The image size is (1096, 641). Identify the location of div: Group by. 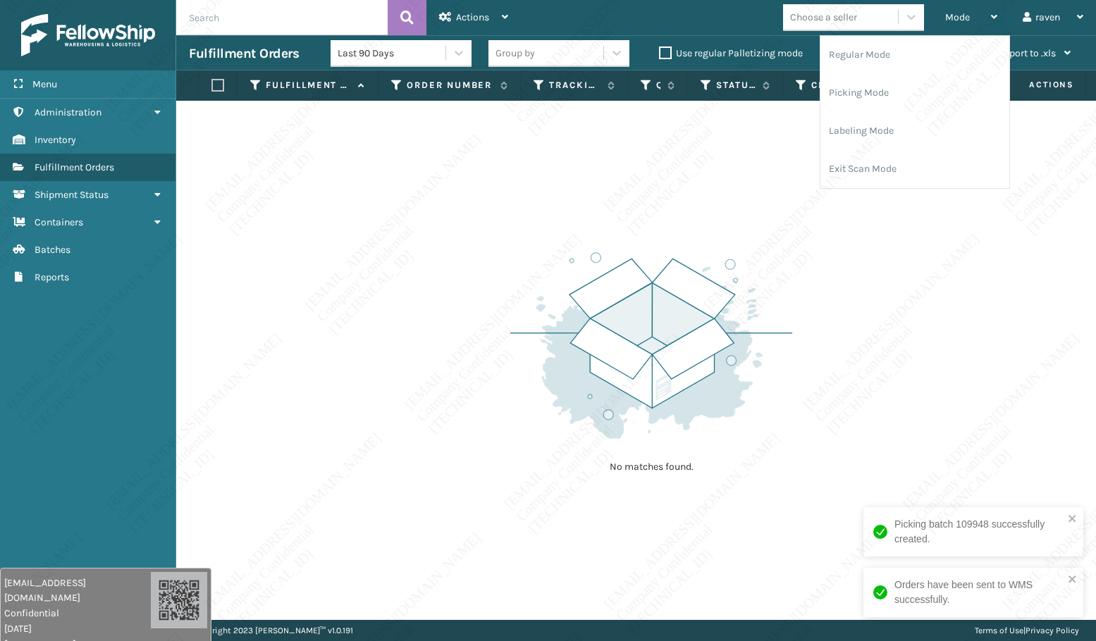
(515, 53).